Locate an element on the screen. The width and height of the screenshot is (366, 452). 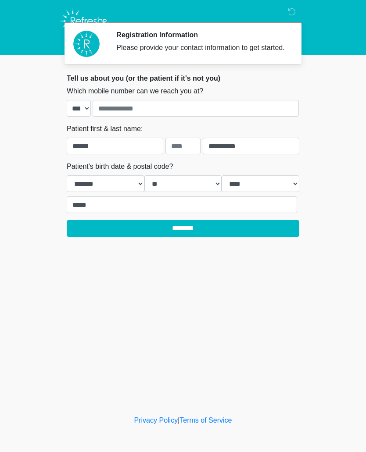
h2: Tell us about you (or the patient if it's not you) is located at coordinates (183, 78).